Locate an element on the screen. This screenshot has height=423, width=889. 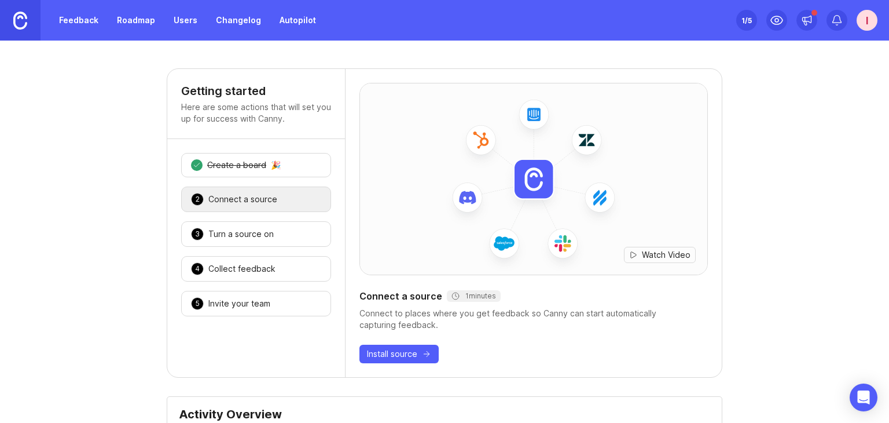
div: 1 /5 is located at coordinates (747, 20).